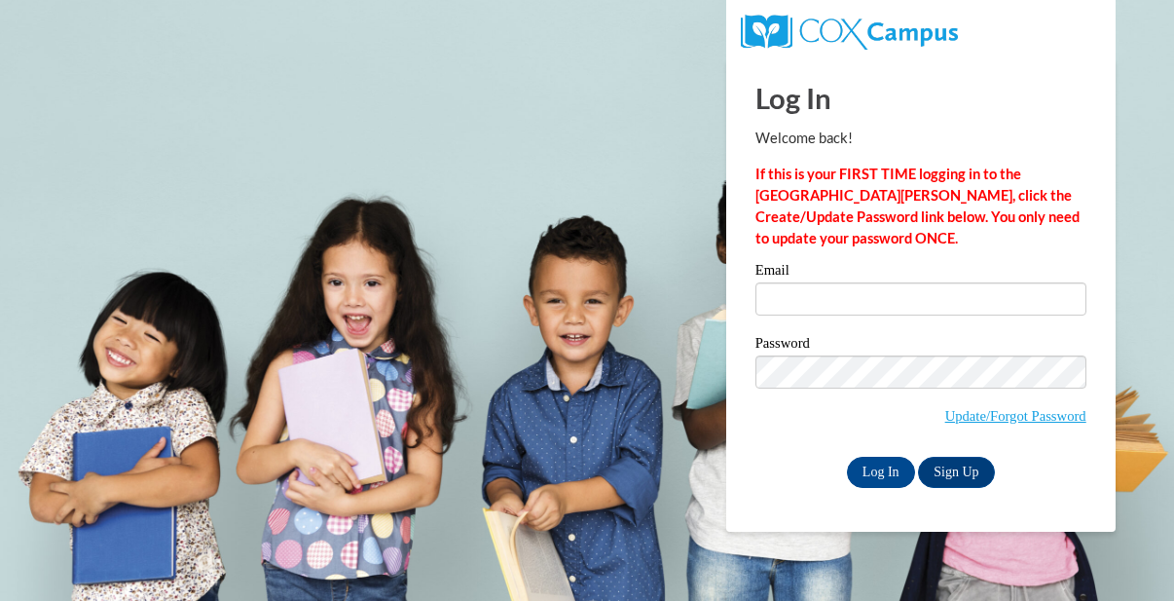  Describe the element at coordinates (921, 273) in the screenshot. I see `label: Email` at that location.